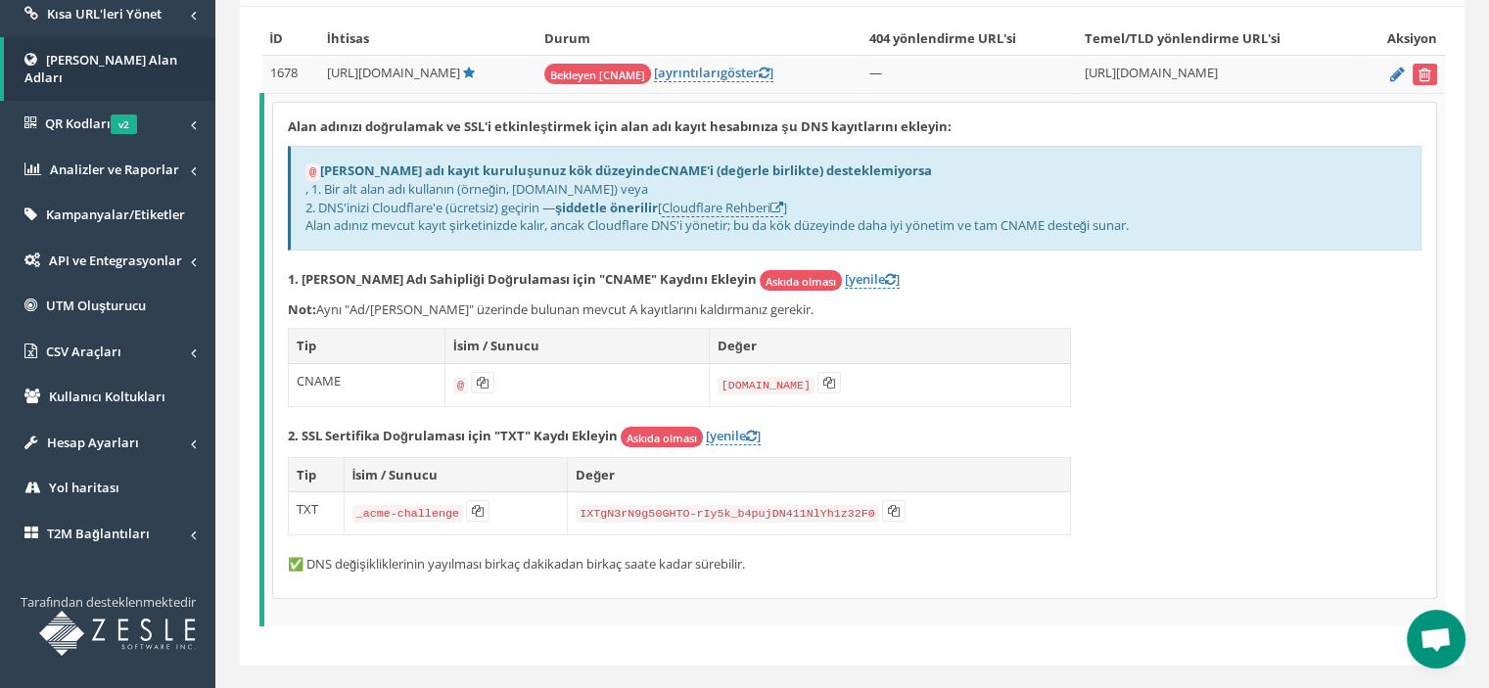 Image resolution: width=1489 pixels, height=688 pixels. What do you see at coordinates (77, 123) in the screenshot?
I see `font: QR Kodları` at bounding box center [77, 123].